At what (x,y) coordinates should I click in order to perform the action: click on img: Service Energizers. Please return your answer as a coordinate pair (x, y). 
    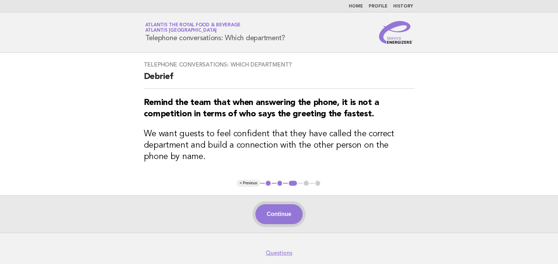
    Looking at the image, I should click on (396, 32).